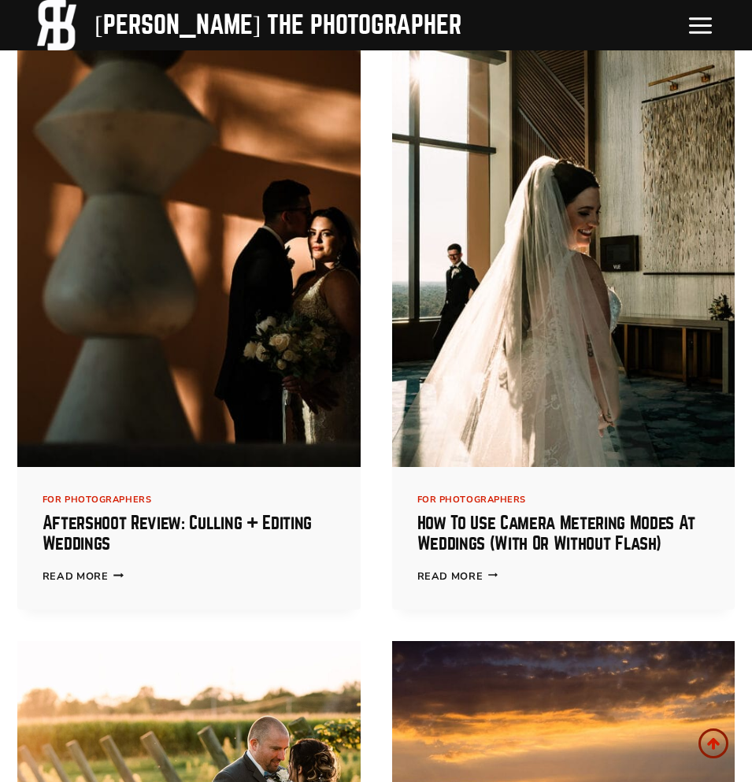  Describe the element at coordinates (713, 743) in the screenshot. I see `a: Scroll to top` at that location.